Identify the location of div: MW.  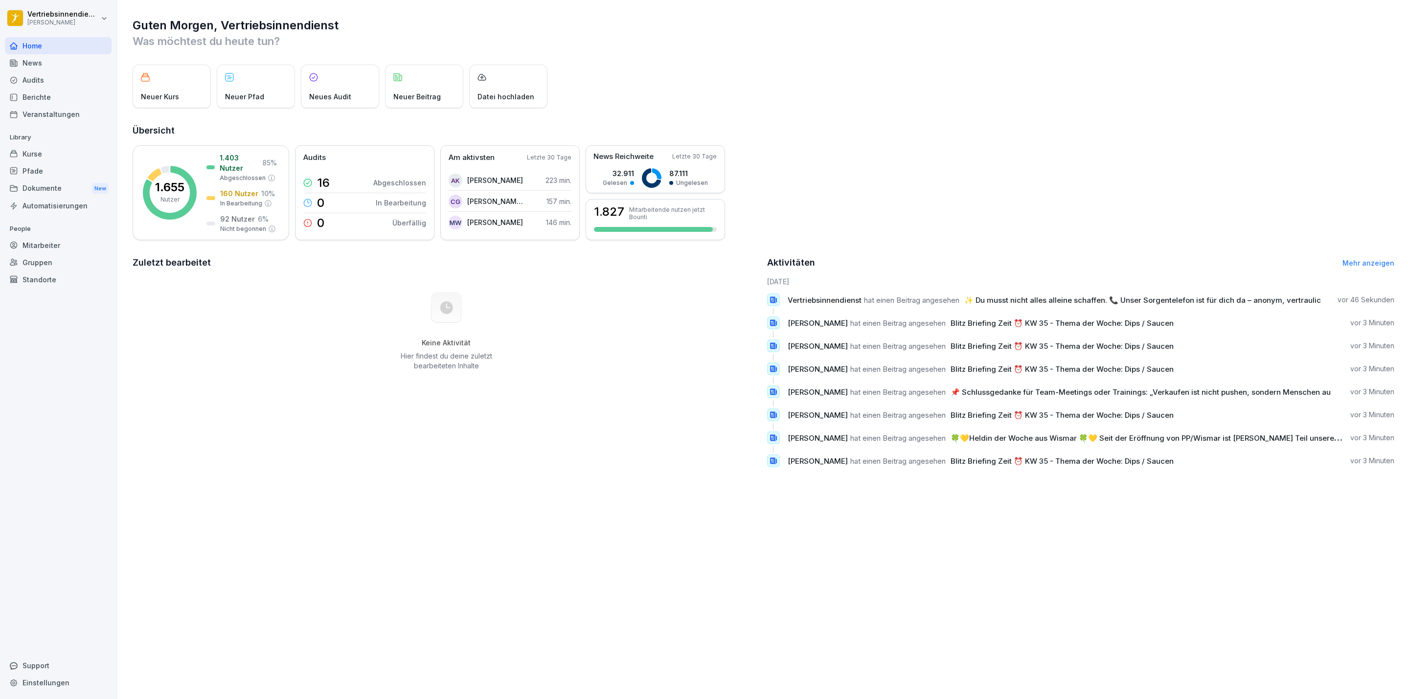
(456, 223).